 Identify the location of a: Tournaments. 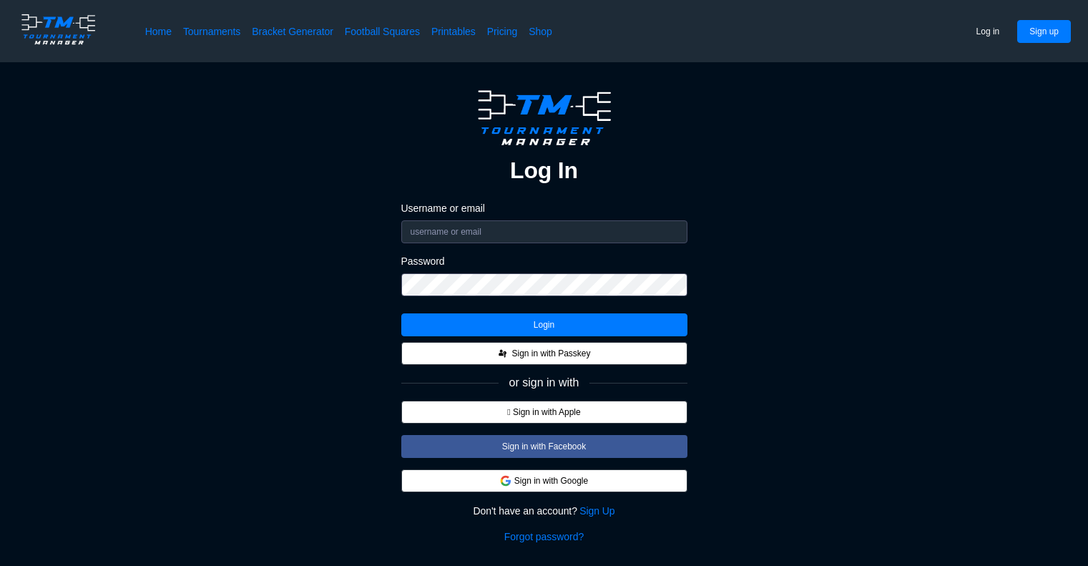
(212, 31).